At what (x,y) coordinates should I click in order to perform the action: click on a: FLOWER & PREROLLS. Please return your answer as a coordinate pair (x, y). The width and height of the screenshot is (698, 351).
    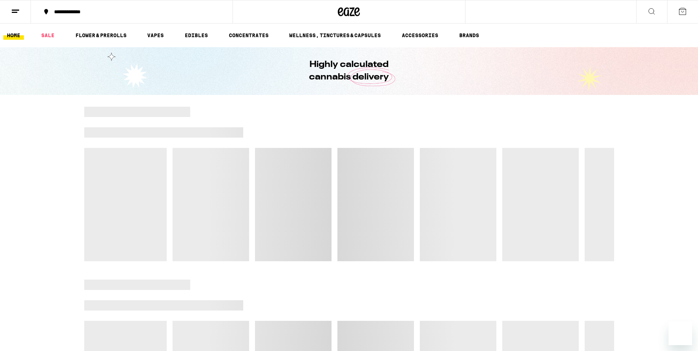
    Looking at the image, I should click on (101, 35).